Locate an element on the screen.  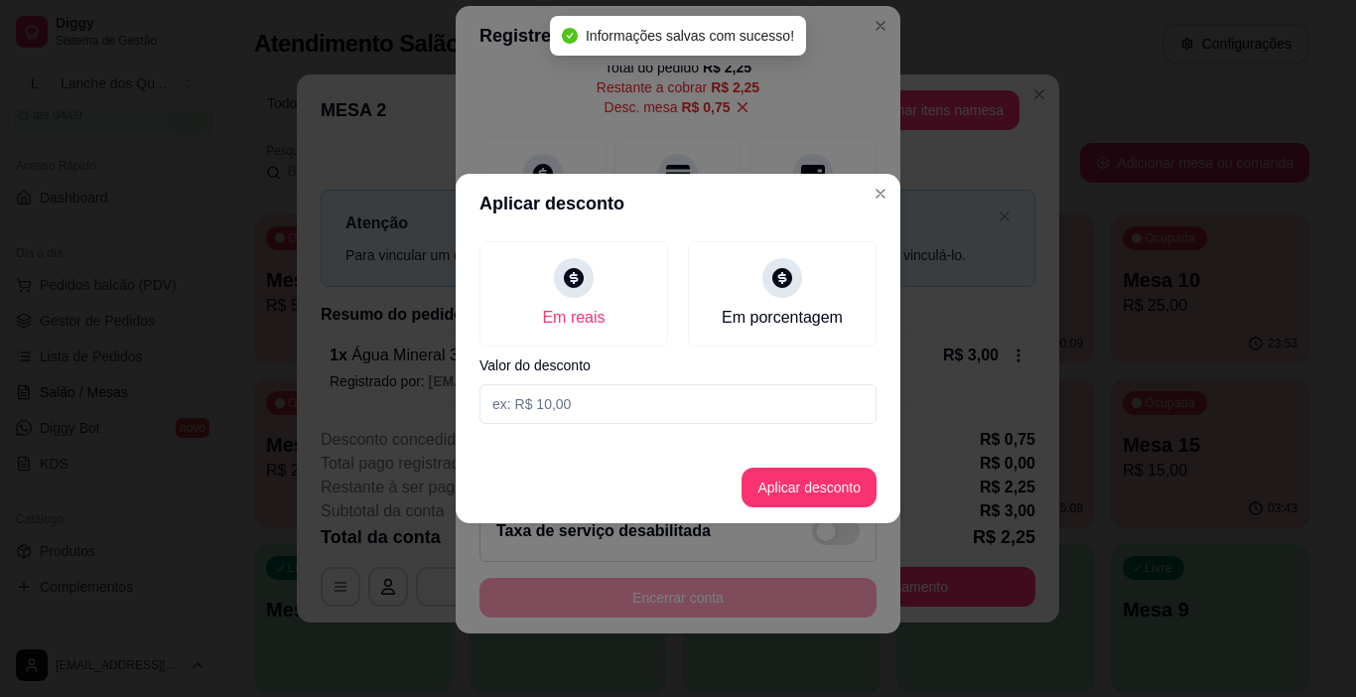
button: Close is located at coordinates (881, 194).